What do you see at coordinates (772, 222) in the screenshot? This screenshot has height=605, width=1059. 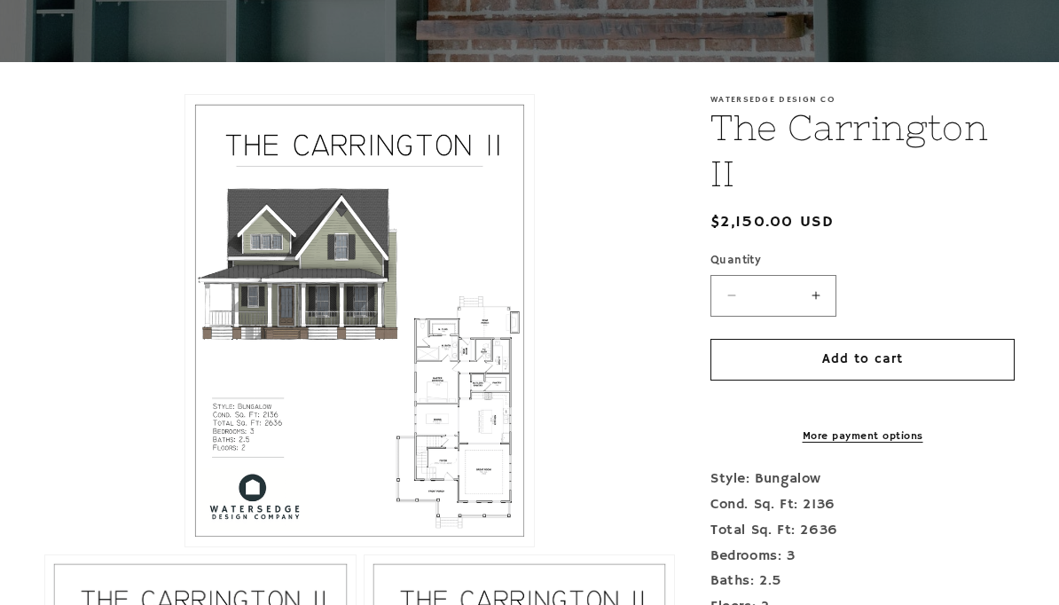 I see `span: $2,150.00 USD` at bounding box center [772, 222].